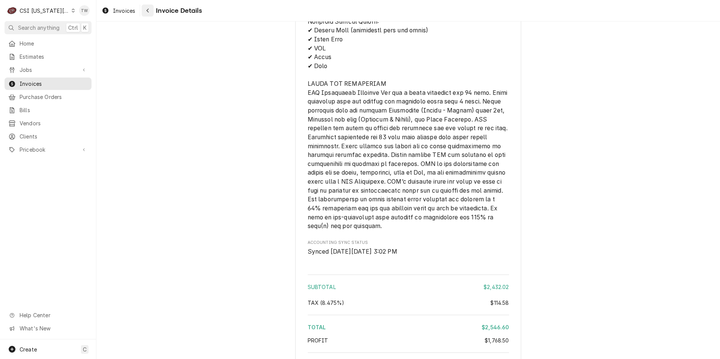  Describe the element at coordinates (48, 56) in the screenshot. I see `a: Estimates` at that location.